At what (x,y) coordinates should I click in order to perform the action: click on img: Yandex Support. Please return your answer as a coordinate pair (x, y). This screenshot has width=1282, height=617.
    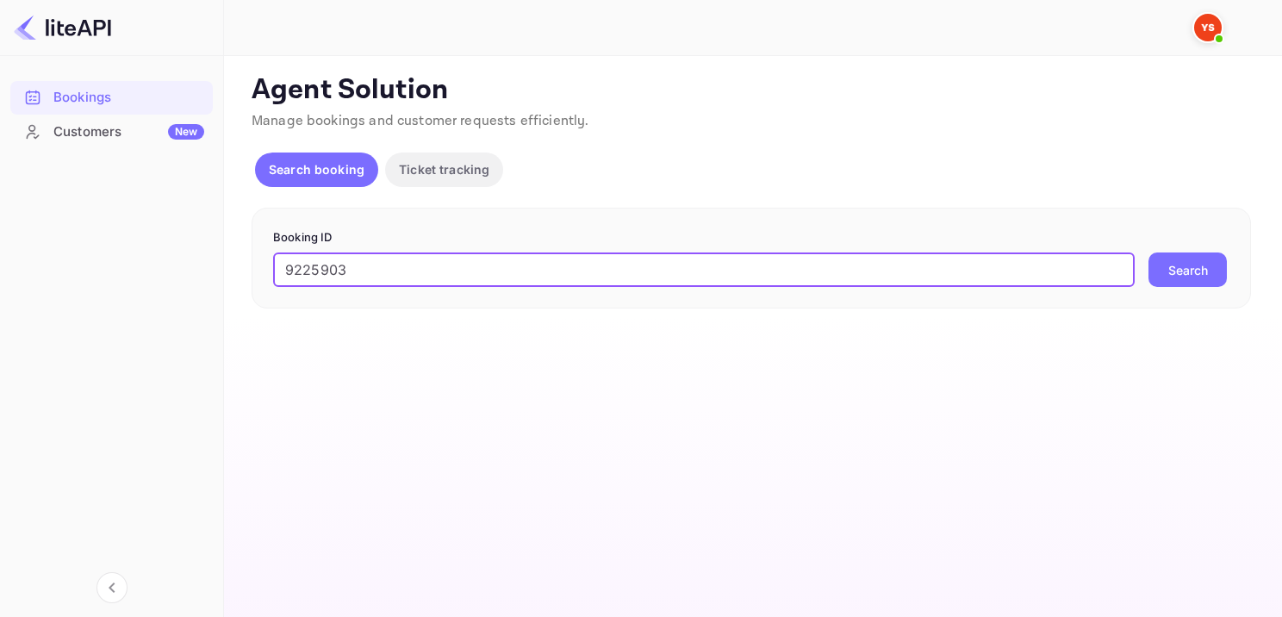
    Looking at the image, I should click on (1208, 28).